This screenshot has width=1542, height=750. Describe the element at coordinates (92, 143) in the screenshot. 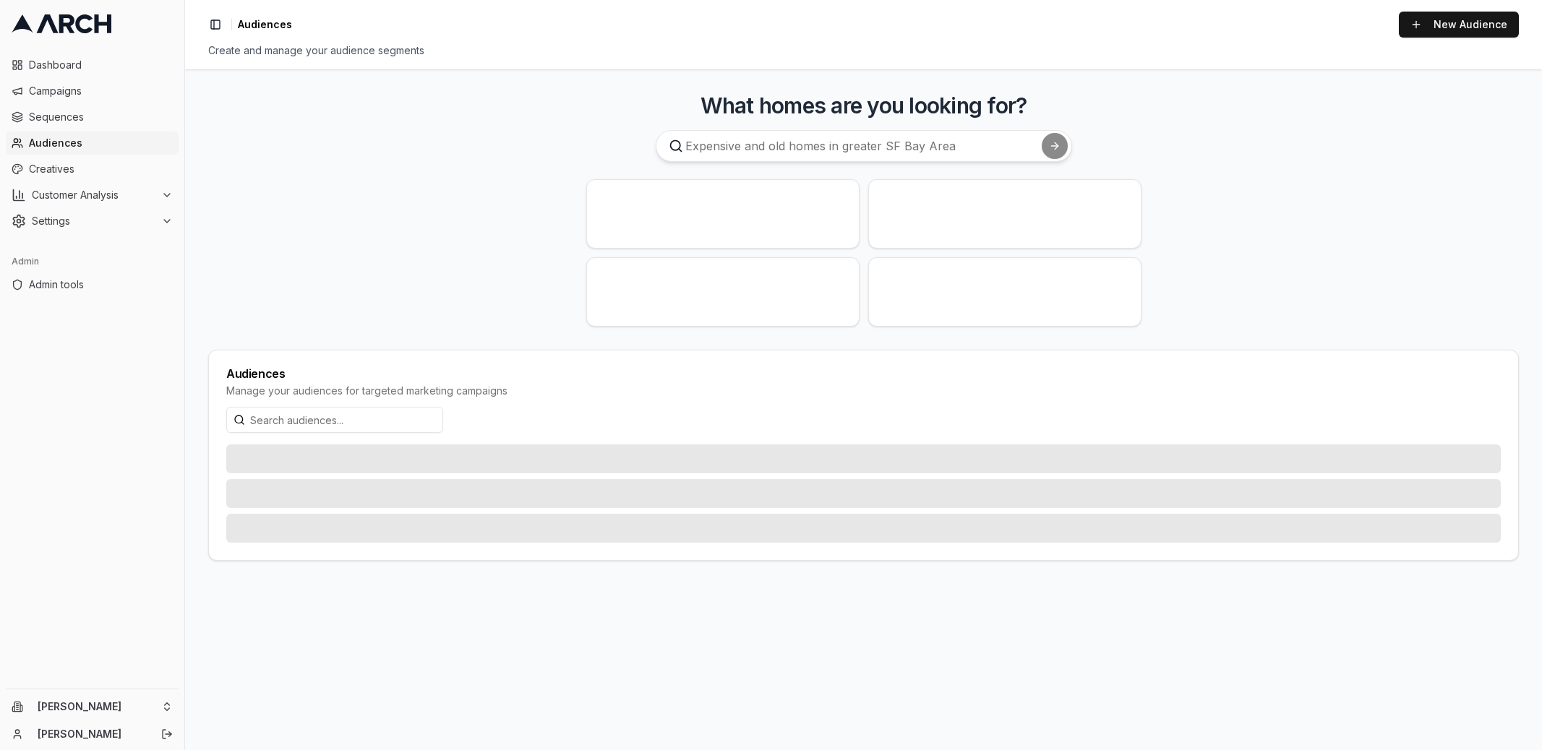

I see `a: Audiences` at that location.